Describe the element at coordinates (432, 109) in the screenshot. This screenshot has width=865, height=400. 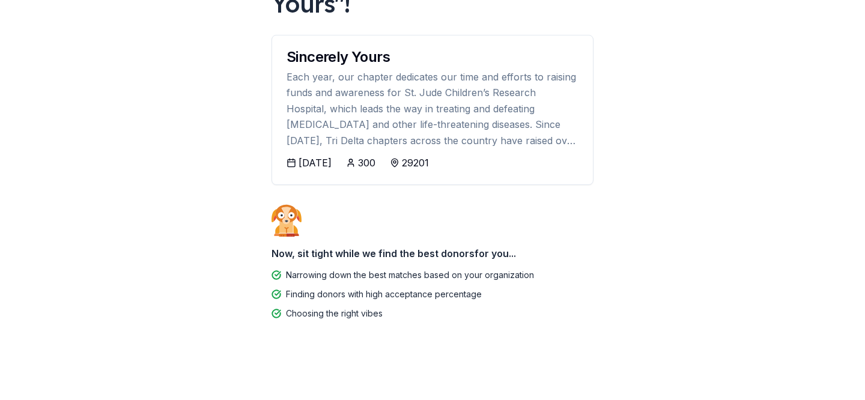
I see `div: Each year, our chapter dedicates our time and efforts to raising funds and awareness for St. Jude...` at that location.